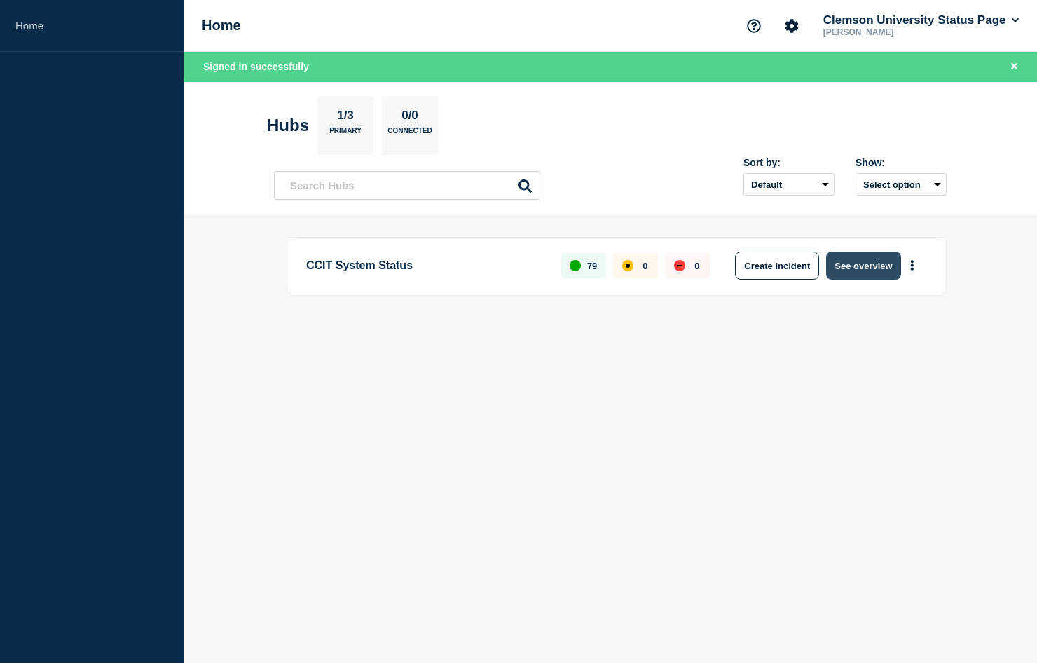 The image size is (1037, 663). What do you see at coordinates (789, 184) in the screenshot?
I see `select: Sort by` at bounding box center [789, 184].